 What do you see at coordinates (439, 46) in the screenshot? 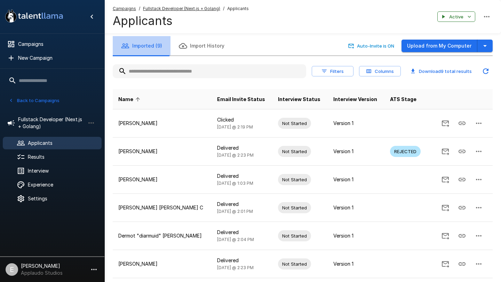
I see `button: Upload from My Computer` at bounding box center [439, 46].